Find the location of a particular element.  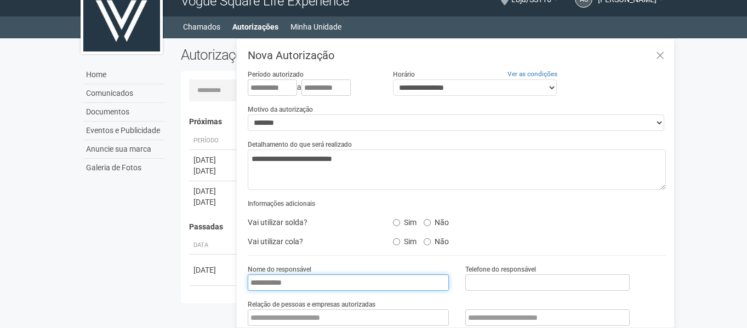

label: Nome do responsável is located at coordinates (279, 270).